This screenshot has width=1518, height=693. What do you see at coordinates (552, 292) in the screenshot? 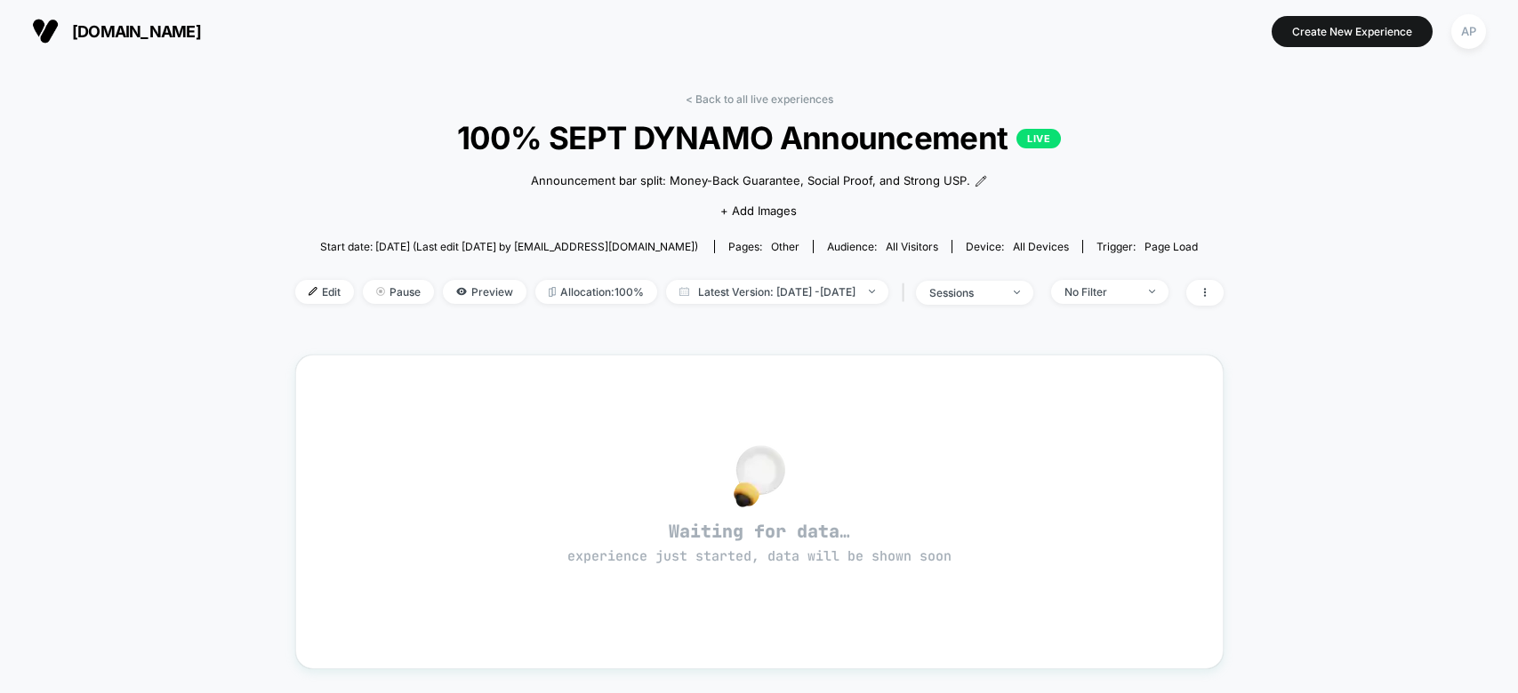
I see `img: rebalance` at bounding box center [552, 292].